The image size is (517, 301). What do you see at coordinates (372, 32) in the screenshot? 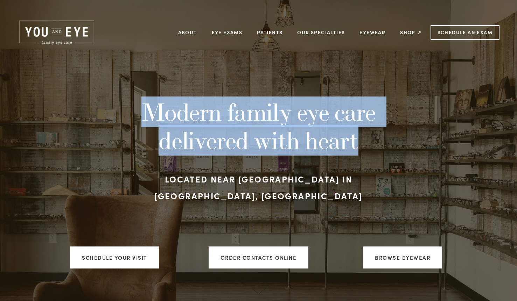
I see `a: Eyewear` at bounding box center [372, 32].